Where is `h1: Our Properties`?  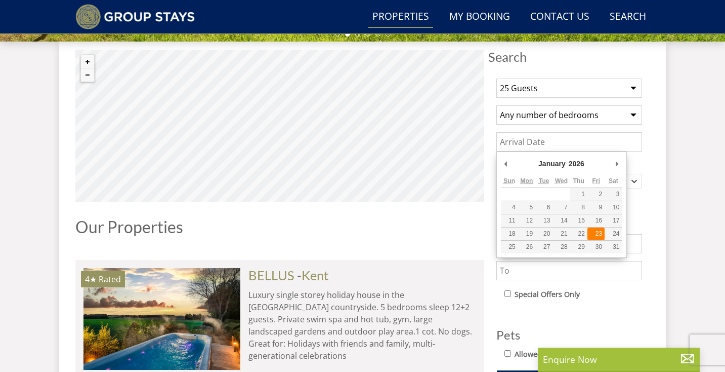 h1: Our Properties is located at coordinates (280, 226).